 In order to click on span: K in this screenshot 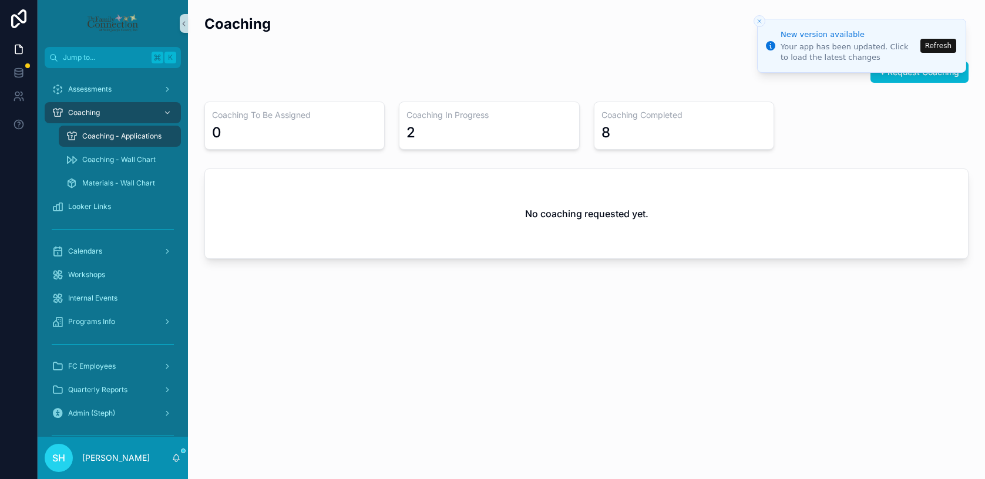, I will do `click(170, 58)`.